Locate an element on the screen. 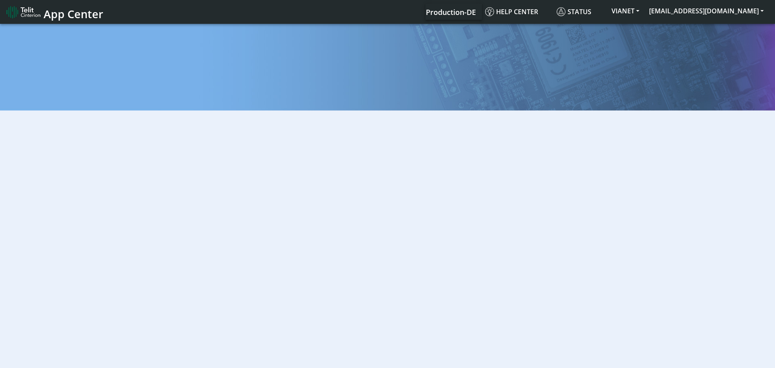 This screenshot has height=368, width=775. a: App Center is located at coordinates (54, 12).